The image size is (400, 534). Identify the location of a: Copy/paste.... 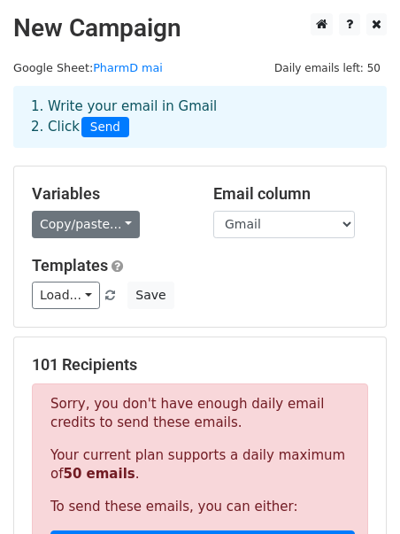
(86, 224).